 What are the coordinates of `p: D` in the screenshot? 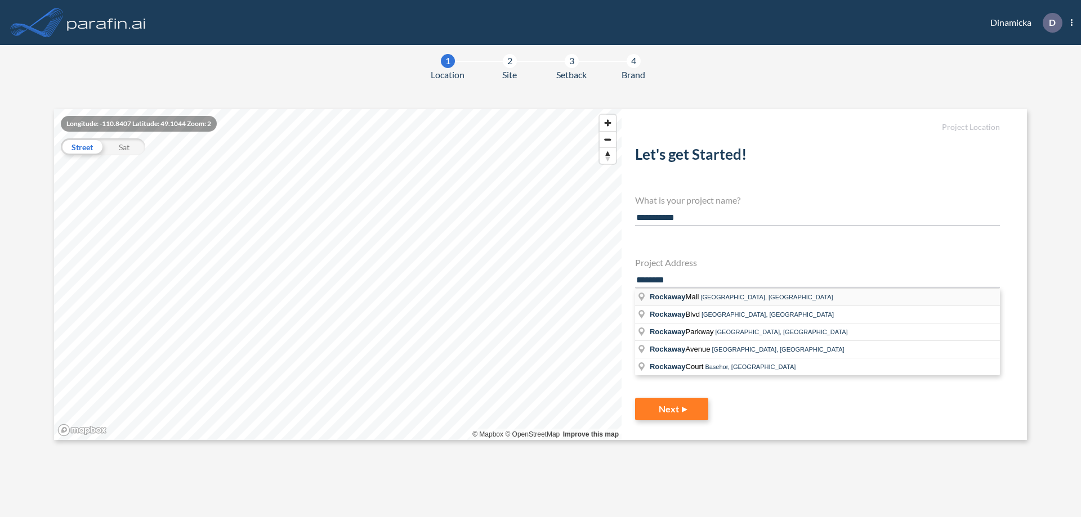 It's located at (1052, 23).